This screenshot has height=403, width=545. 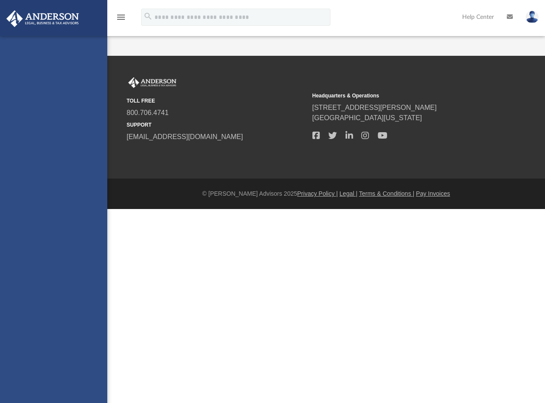 What do you see at coordinates (317, 193) in the screenshot?
I see `a: Privacy Policy |` at bounding box center [317, 193].